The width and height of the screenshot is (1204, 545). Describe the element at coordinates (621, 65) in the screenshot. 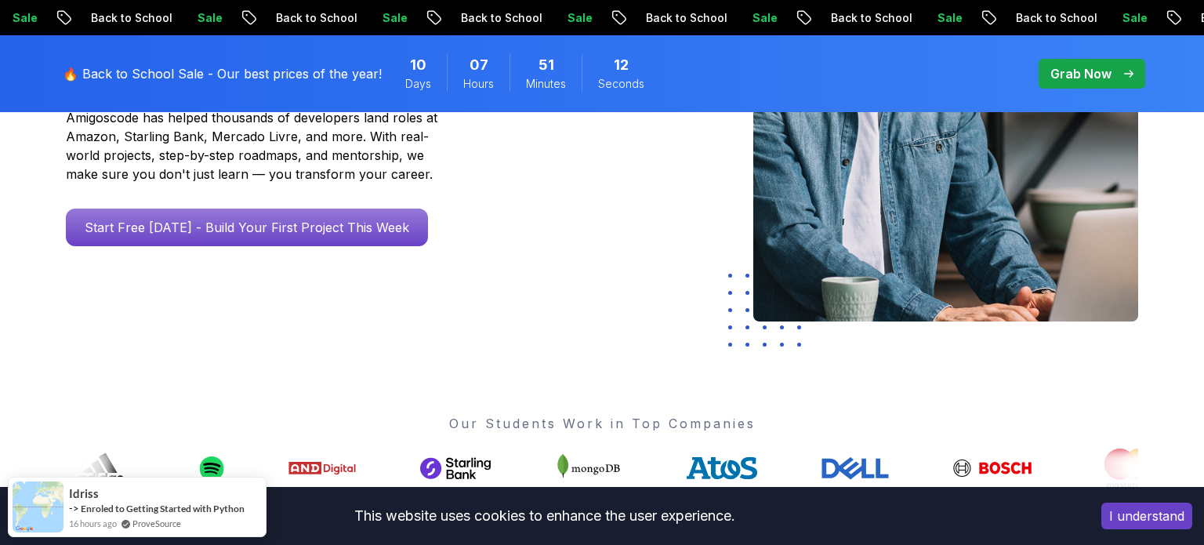

I see `span: 12 Seconds` at that location.